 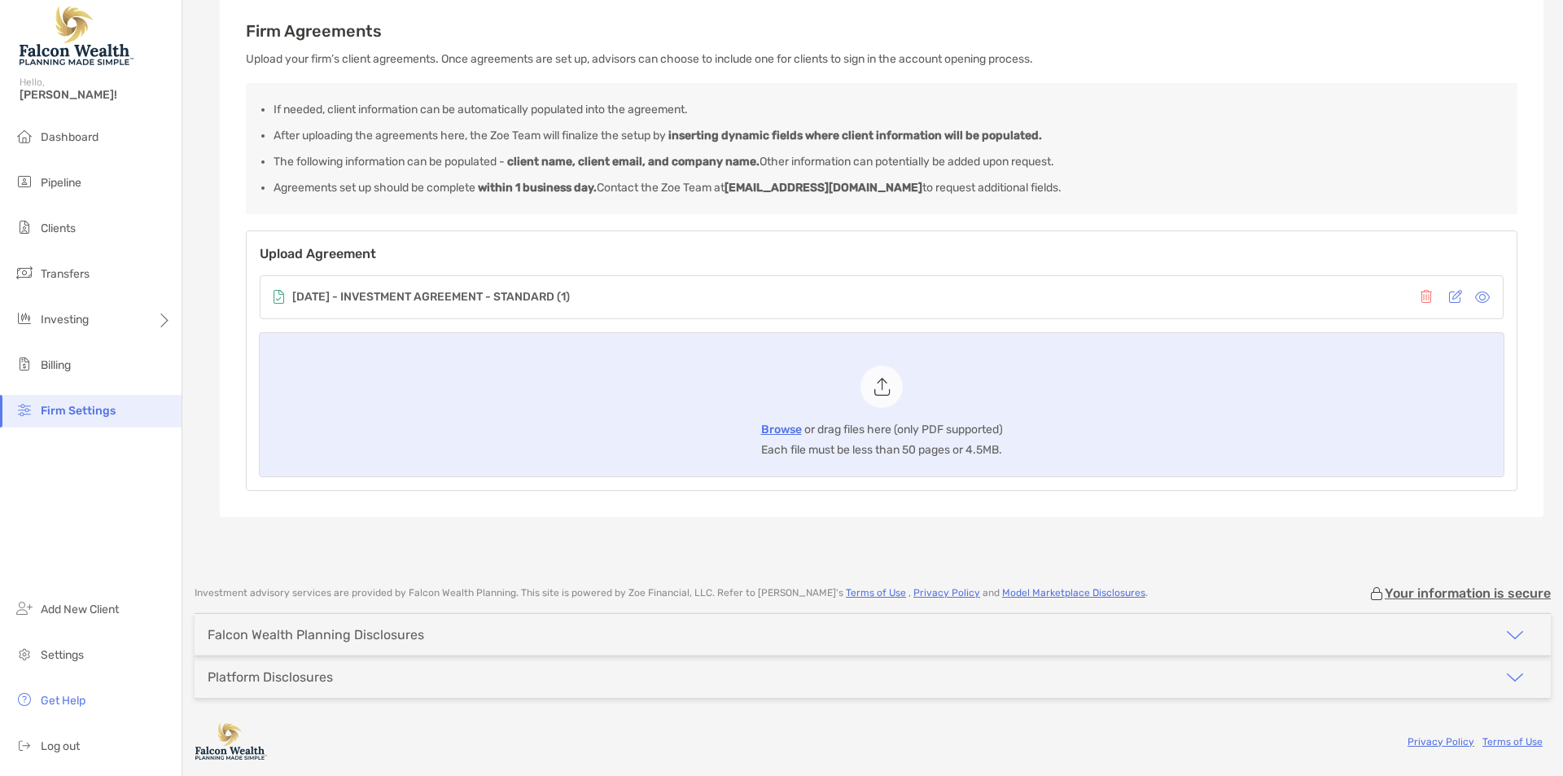 I want to click on img: company logo, so click(x=231, y=741).